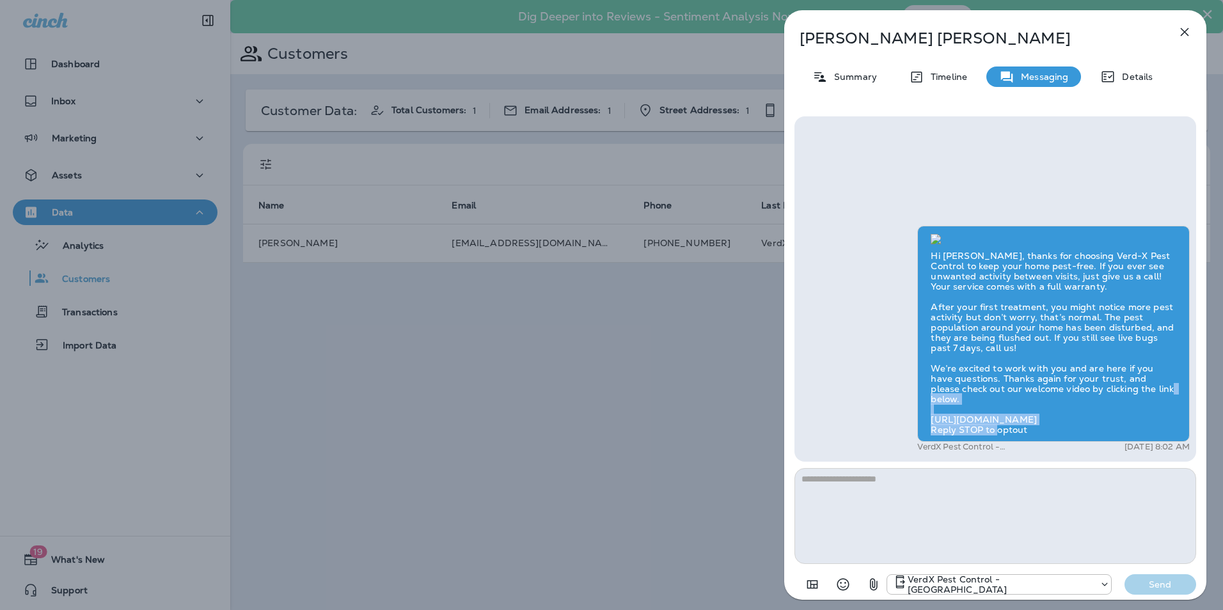 This screenshot has width=1223, height=610. Describe the element at coordinates (1041, 77) in the screenshot. I see `p: Messaging` at that location.